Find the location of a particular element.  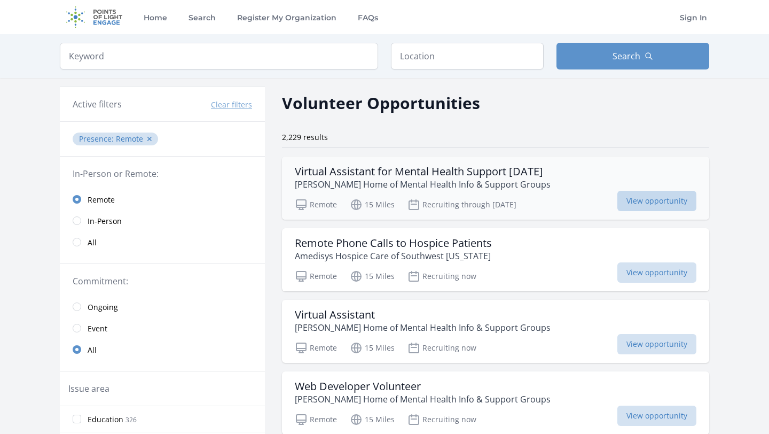

a: Ongoing is located at coordinates (162, 307).